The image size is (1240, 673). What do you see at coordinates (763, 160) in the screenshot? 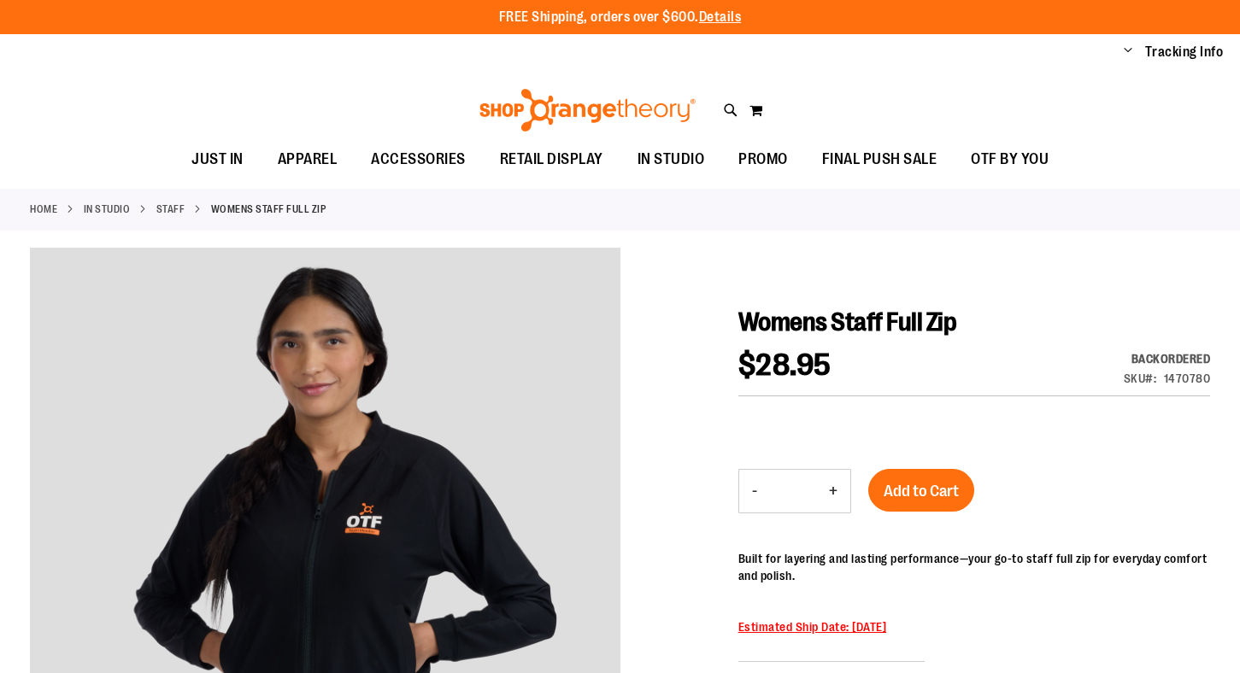
I see `a: PROMO` at bounding box center [763, 160].